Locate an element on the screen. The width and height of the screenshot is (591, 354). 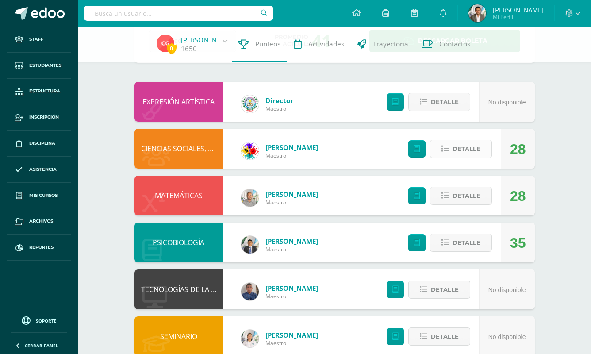
a: Trayectoria is located at coordinates (383, 44).